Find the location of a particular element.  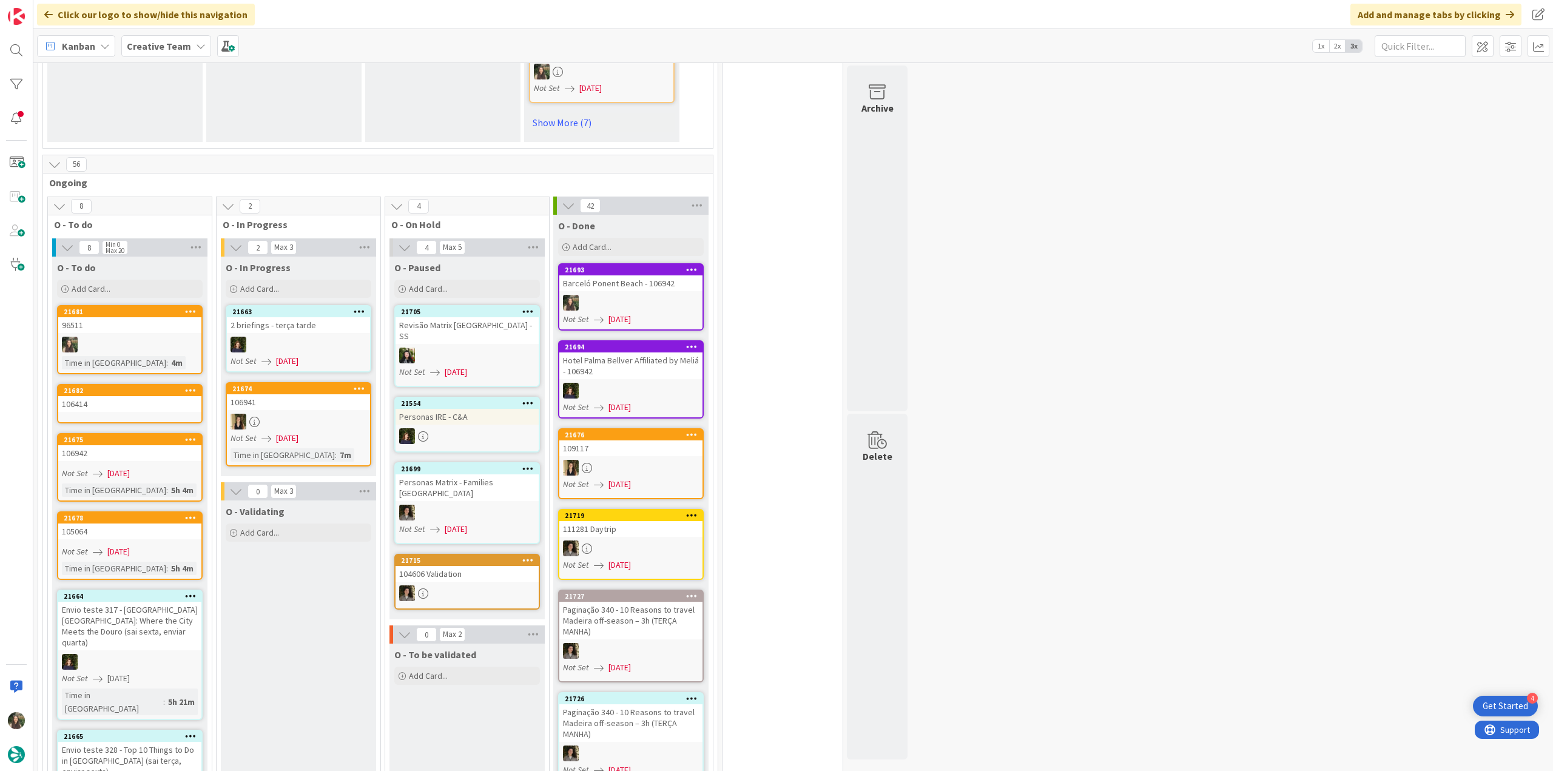

div: 21676109117 is located at coordinates (631, 443).